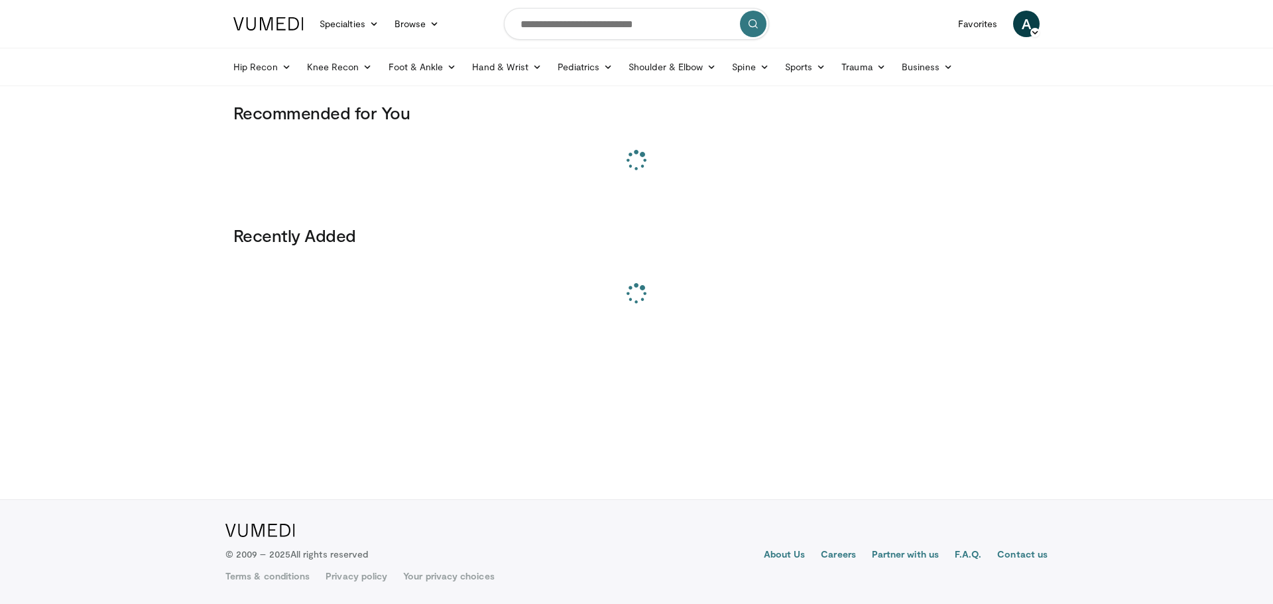  What do you see at coordinates (422, 67) in the screenshot?
I see `a: Foot & Ankle` at bounding box center [422, 67].